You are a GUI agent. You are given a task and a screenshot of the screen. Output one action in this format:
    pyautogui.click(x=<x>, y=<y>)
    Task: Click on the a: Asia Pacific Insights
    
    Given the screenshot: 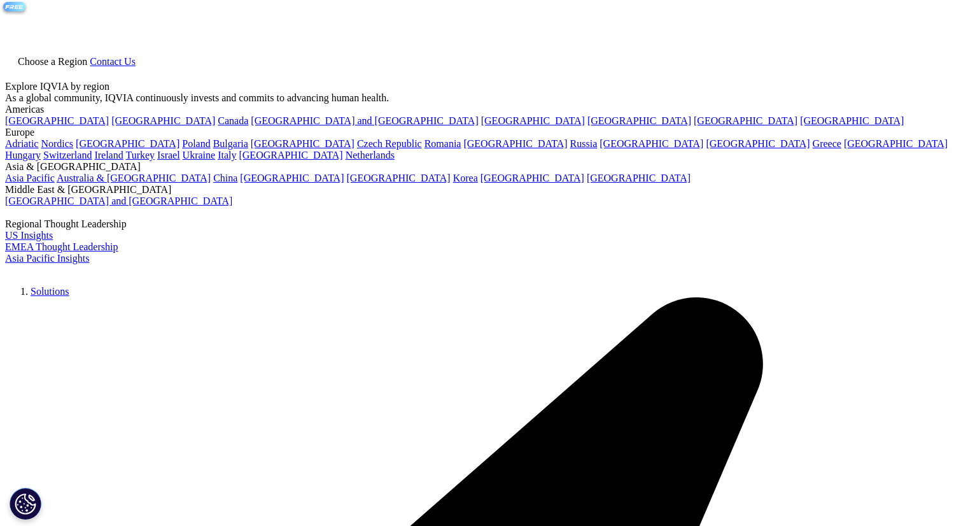 What is the action you would take?
    pyautogui.click(x=47, y=258)
    